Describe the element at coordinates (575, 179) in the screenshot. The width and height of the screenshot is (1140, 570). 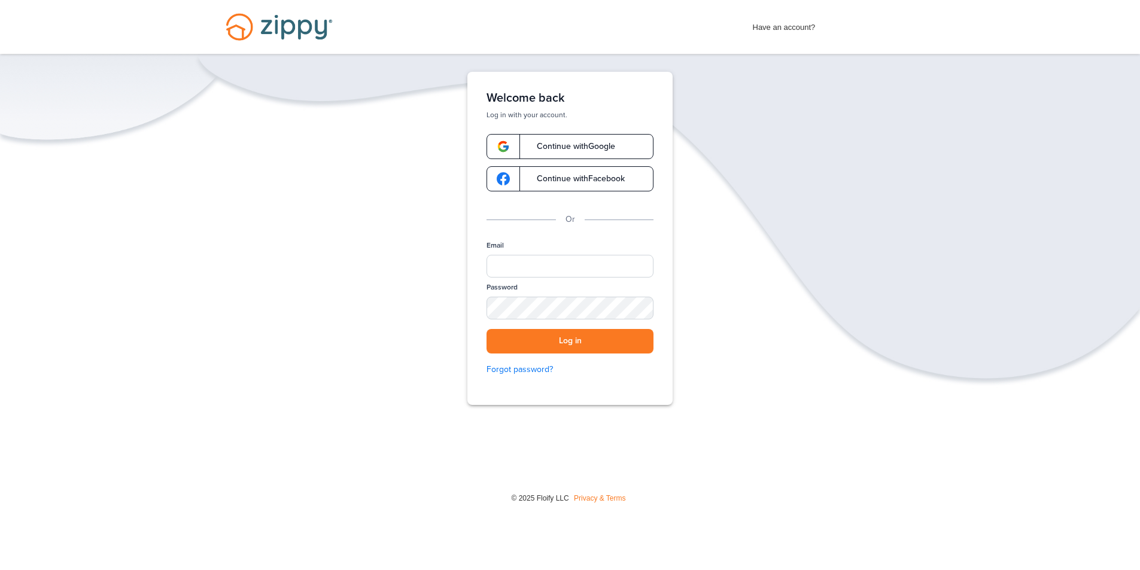
I see `span: Continue with Facebook` at that location.